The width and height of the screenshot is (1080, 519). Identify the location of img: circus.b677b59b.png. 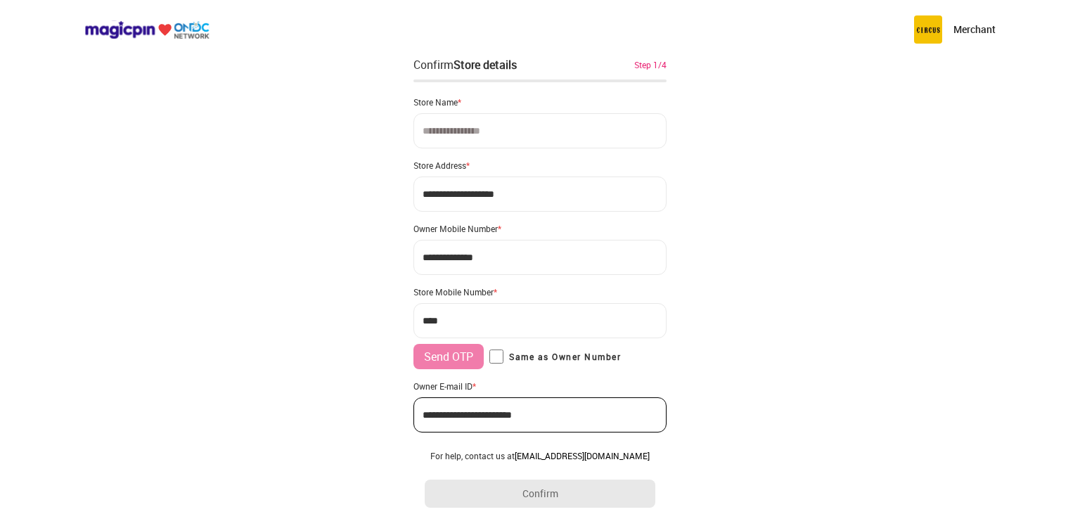
(928, 30).